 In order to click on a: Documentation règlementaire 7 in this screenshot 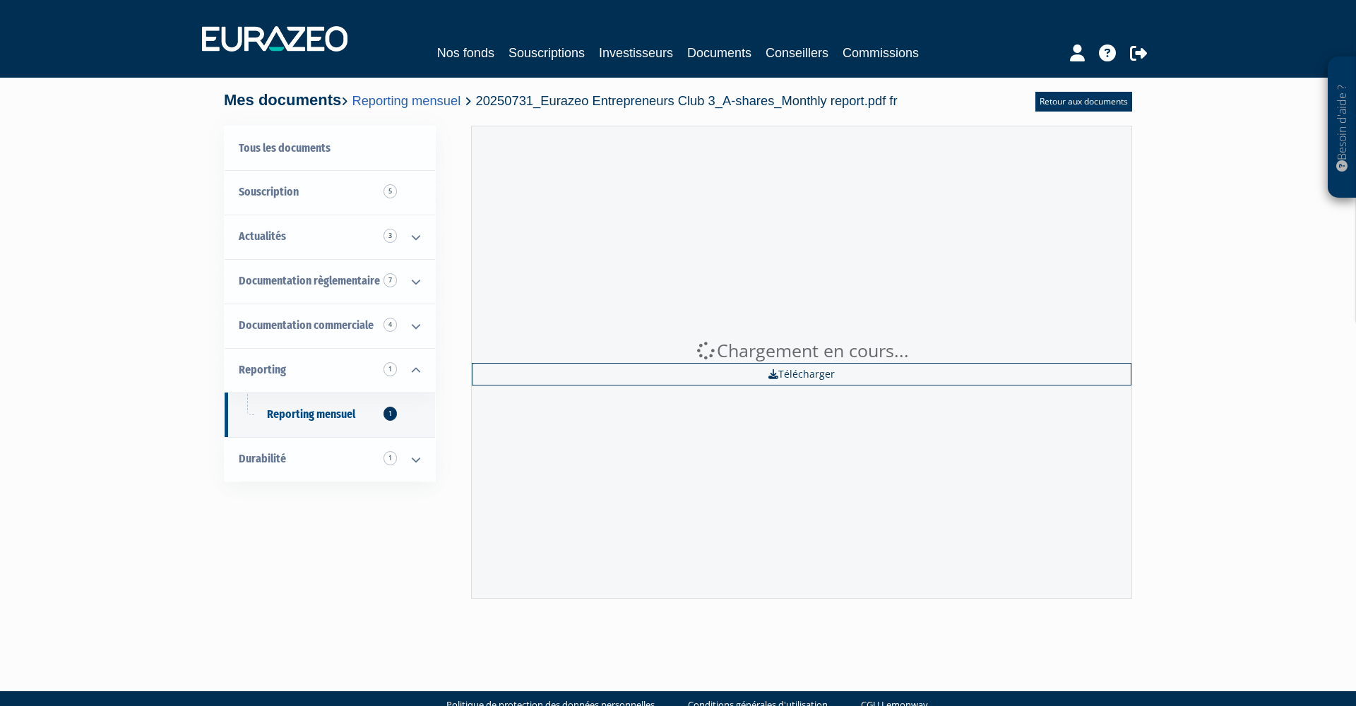, I will do `click(330, 281)`.